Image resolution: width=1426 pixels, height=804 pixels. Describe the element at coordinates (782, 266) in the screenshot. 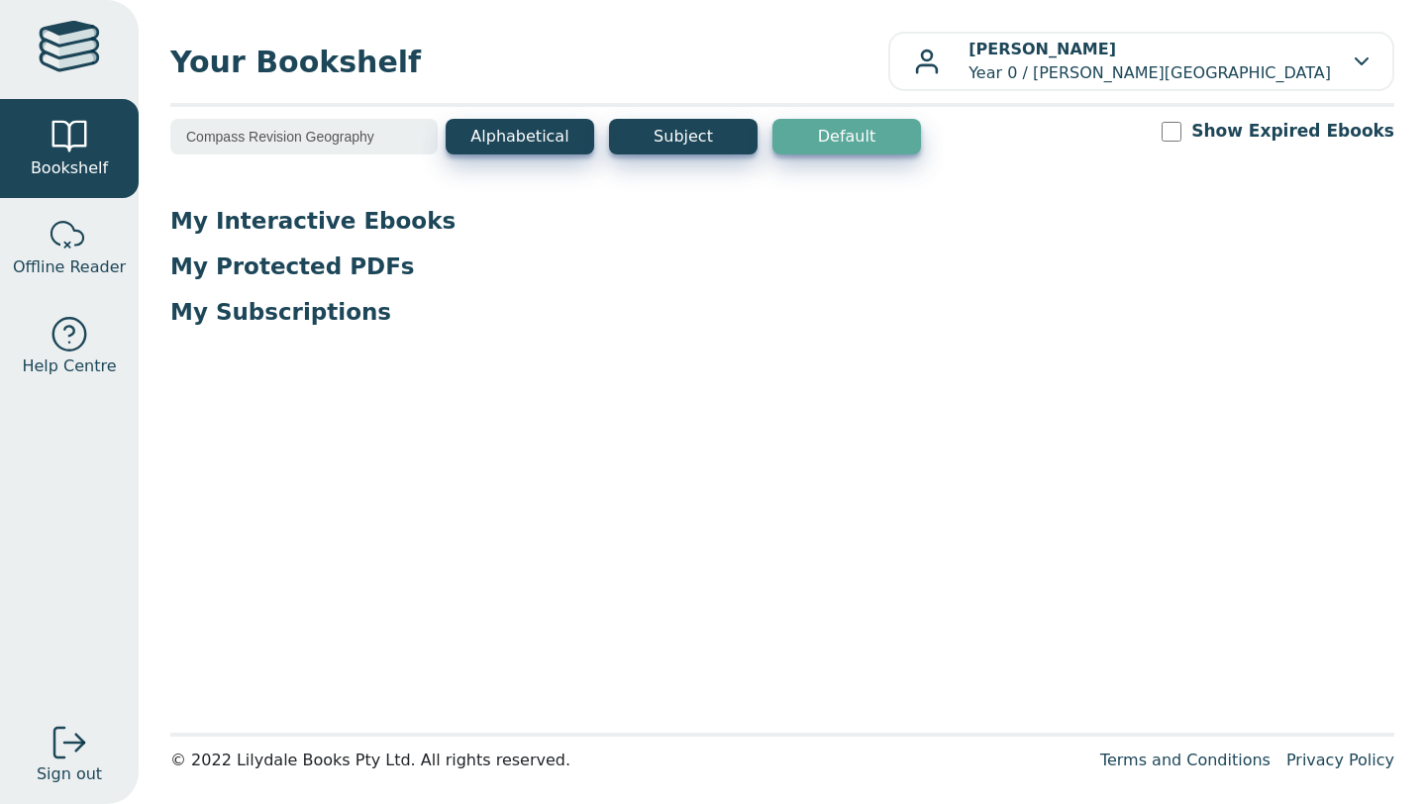

I see `p: My Protected PDFs` at that location.